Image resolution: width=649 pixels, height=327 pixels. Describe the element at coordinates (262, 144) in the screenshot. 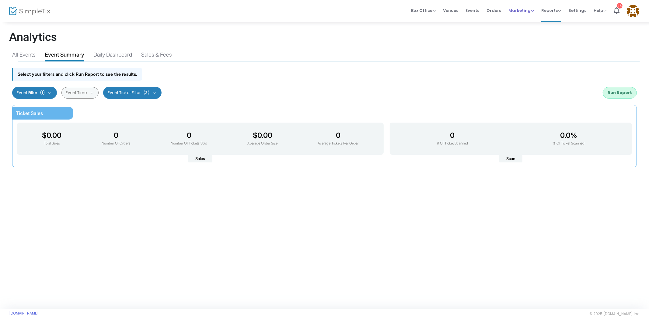

I see `p: Average Order Size` at that location.